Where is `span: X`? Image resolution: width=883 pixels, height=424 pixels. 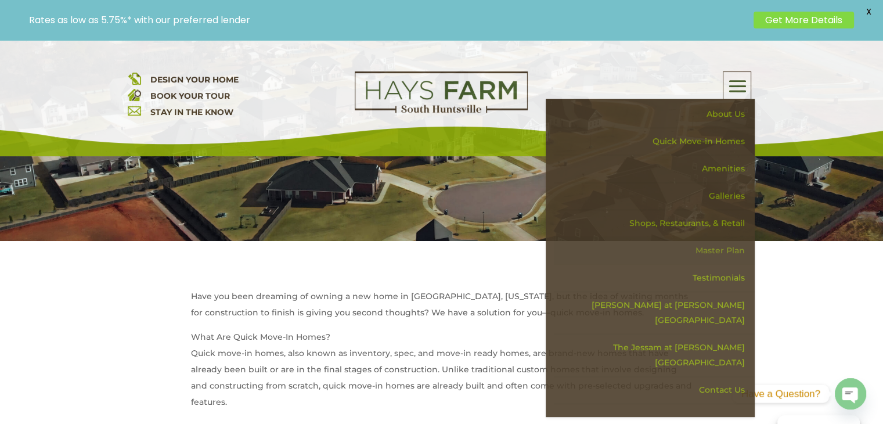
span: X is located at coordinates (869, 12).